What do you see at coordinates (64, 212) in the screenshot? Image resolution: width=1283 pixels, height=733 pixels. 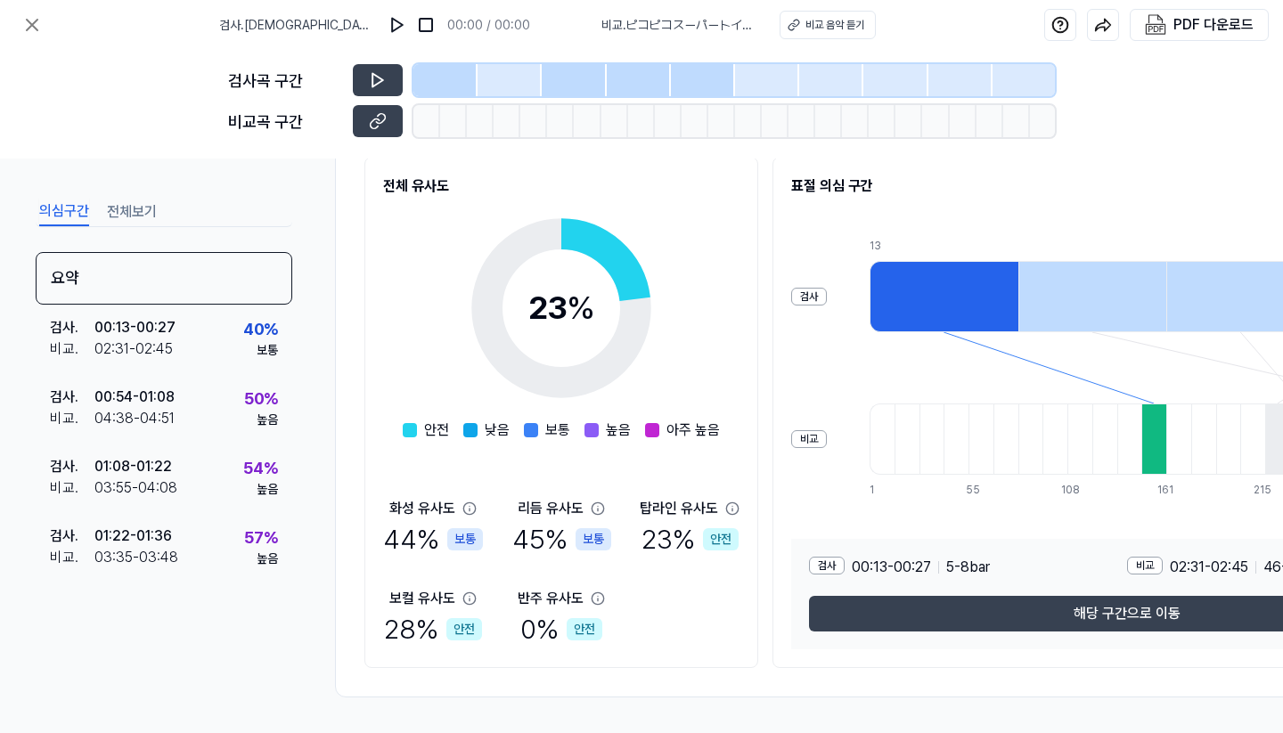 I see `button: 의심구간` at bounding box center [64, 212].